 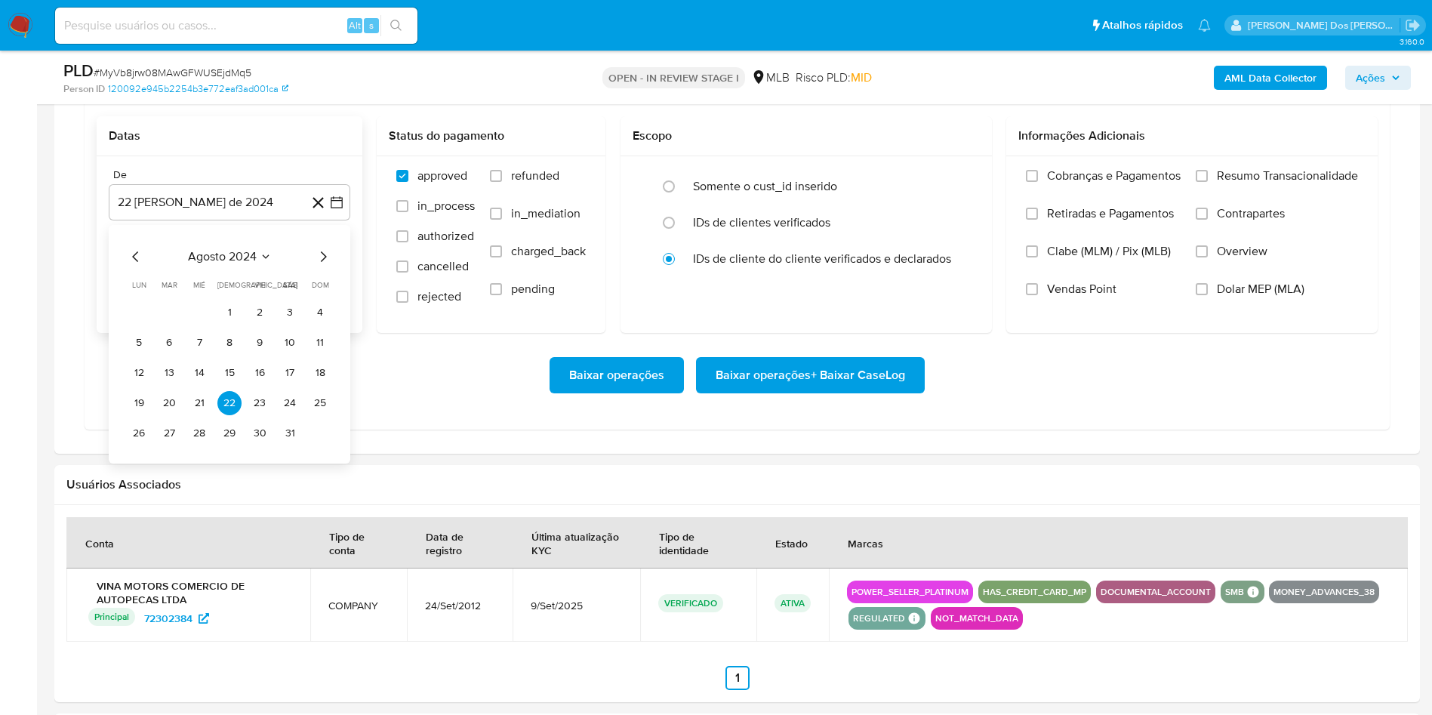 I want to click on a: Sair, so click(x=1412, y=25).